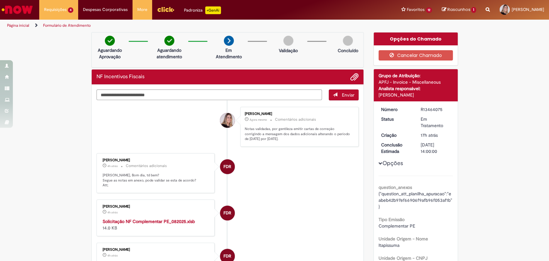  I want to click on span: Enviar, so click(348, 95).